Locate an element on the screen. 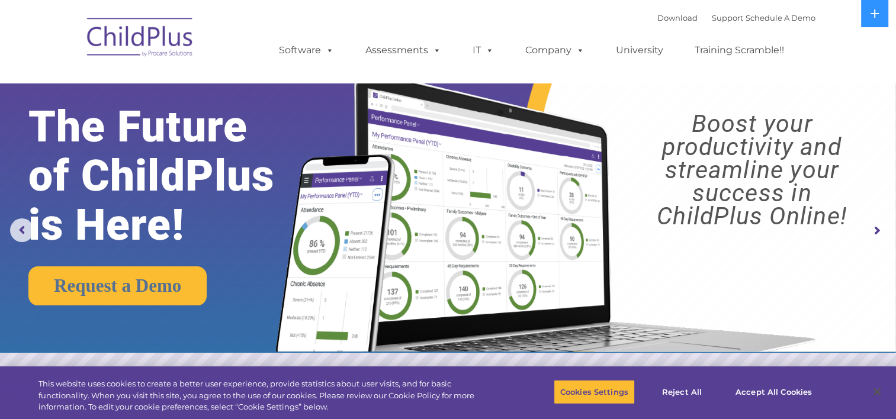 The height and width of the screenshot is (419, 896). a: Training Scramble!! is located at coordinates (739, 50).